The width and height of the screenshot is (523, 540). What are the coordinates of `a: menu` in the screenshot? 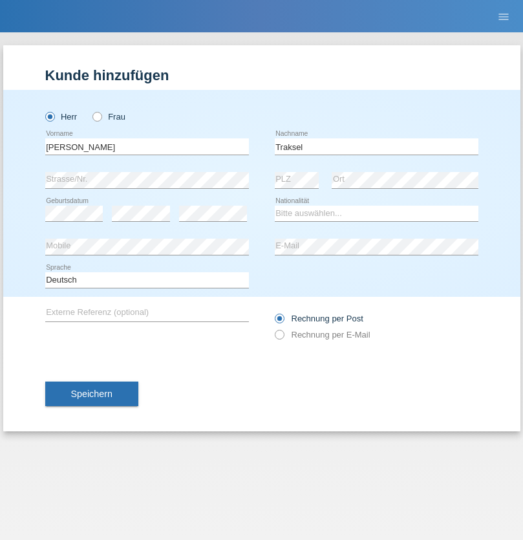 It's located at (504, 16).